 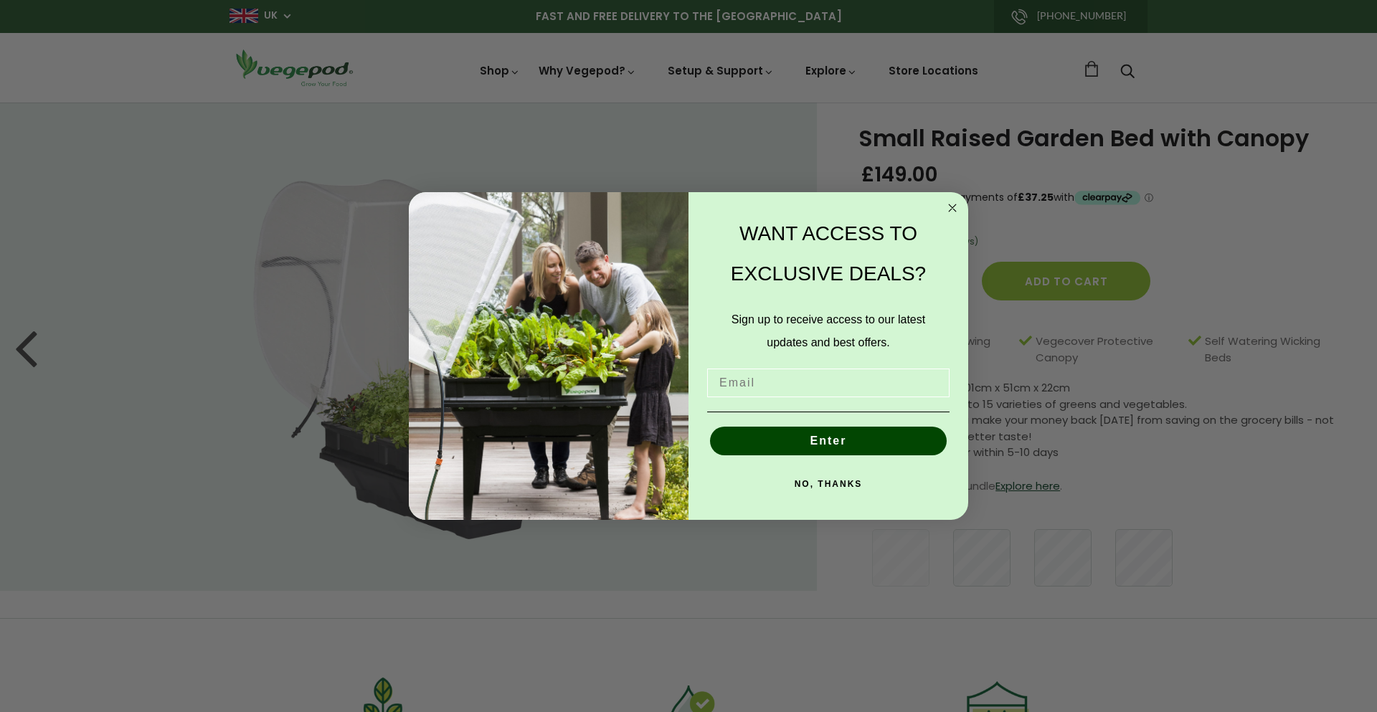 What do you see at coordinates (953, 208) in the screenshot?
I see `button: Close dialog` at bounding box center [953, 208].